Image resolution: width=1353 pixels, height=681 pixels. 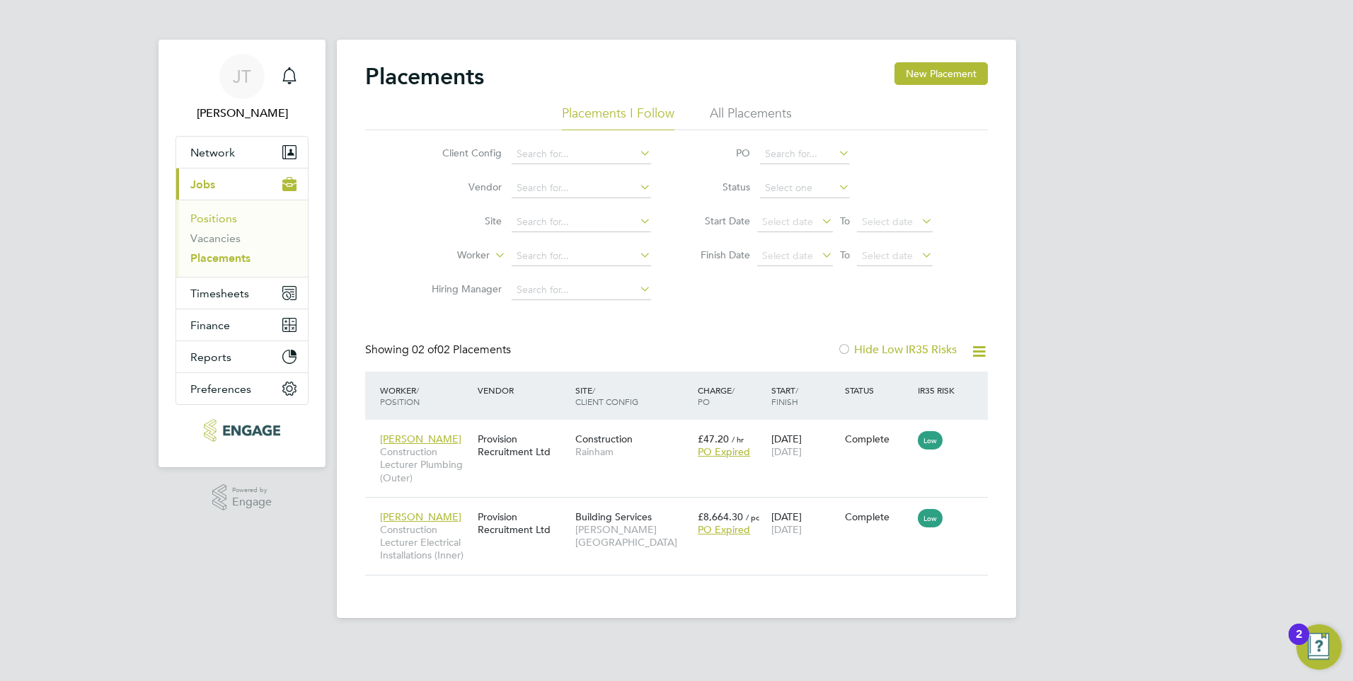 I want to click on button: Reports, so click(x=242, y=357).